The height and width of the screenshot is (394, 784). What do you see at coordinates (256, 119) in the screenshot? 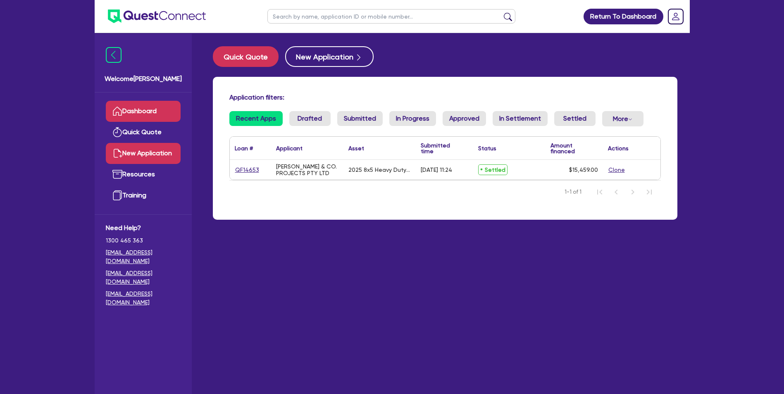
I see `a: Recent Apps` at bounding box center [256, 119].